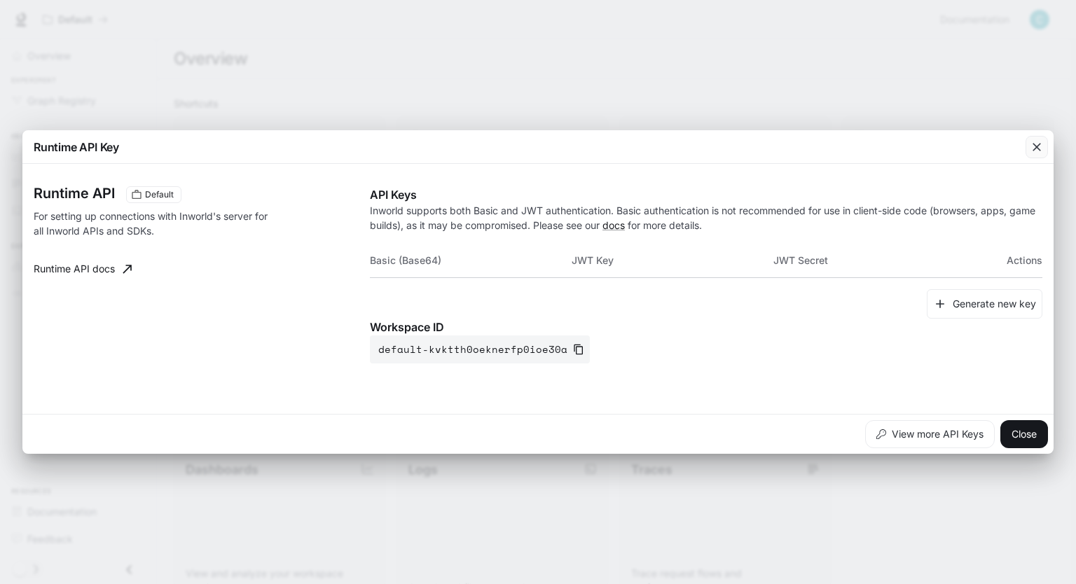 This screenshot has width=1076, height=584. I want to click on p: Inworld supports both Basic and JWT authentication. Basic authentication is not recommended for u..., so click(706, 218).